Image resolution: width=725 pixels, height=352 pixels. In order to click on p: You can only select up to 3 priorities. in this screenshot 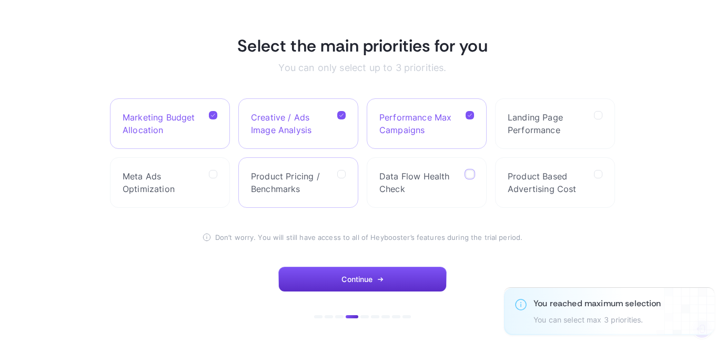, I will do `click(362, 68)`.